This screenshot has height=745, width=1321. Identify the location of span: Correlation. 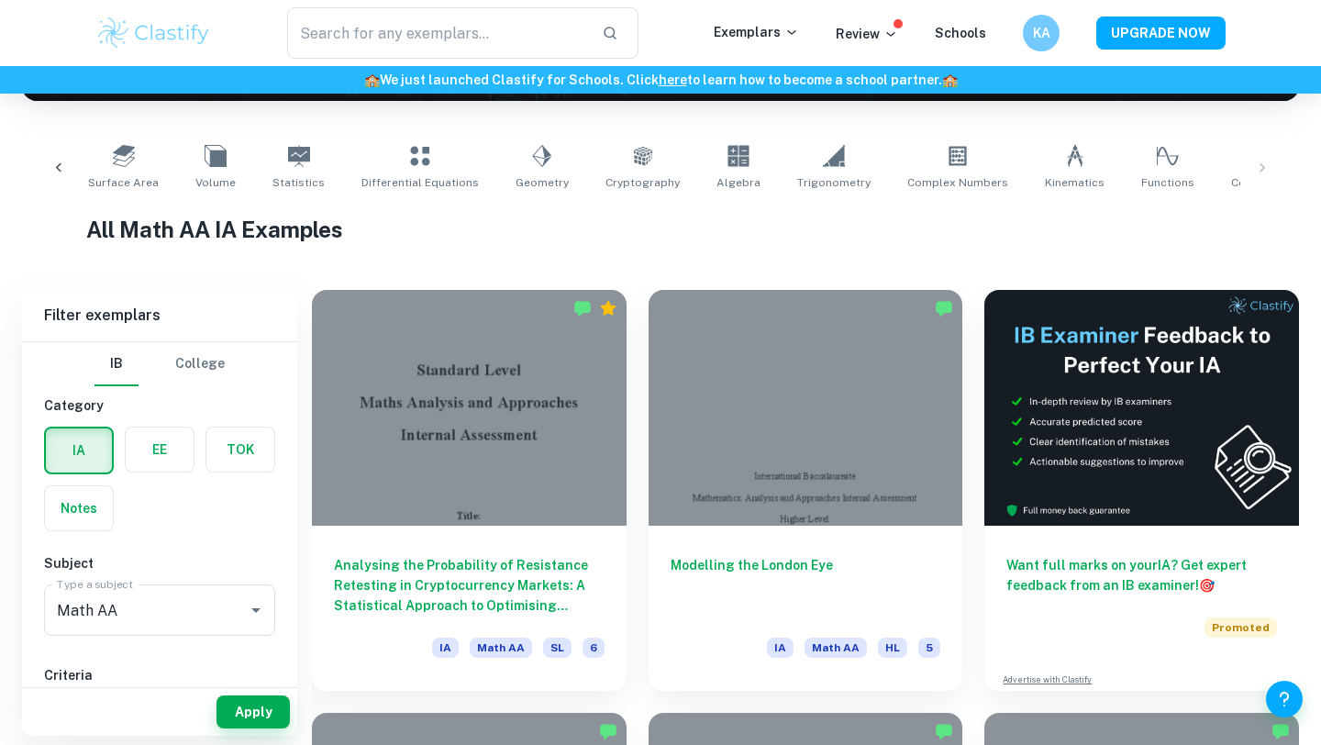
(1261, 183).